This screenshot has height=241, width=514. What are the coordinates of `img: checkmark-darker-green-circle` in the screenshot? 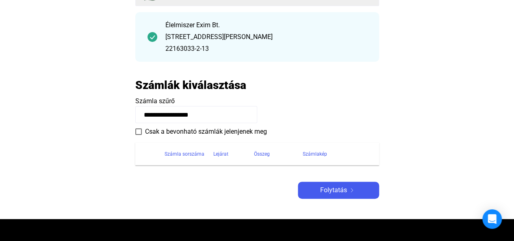 It's located at (152, 37).